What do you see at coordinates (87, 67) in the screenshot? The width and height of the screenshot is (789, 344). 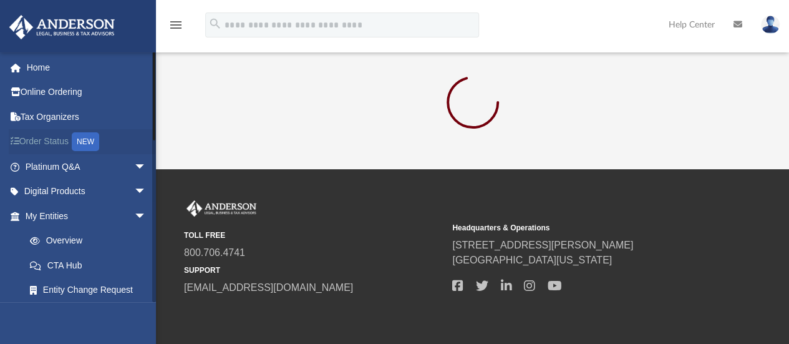 I see `a: Home` at bounding box center [87, 67].